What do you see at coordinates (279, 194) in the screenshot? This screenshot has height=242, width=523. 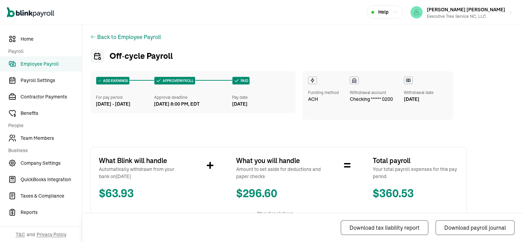 I see `span: $ 296.60` at bounding box center [279, 194].